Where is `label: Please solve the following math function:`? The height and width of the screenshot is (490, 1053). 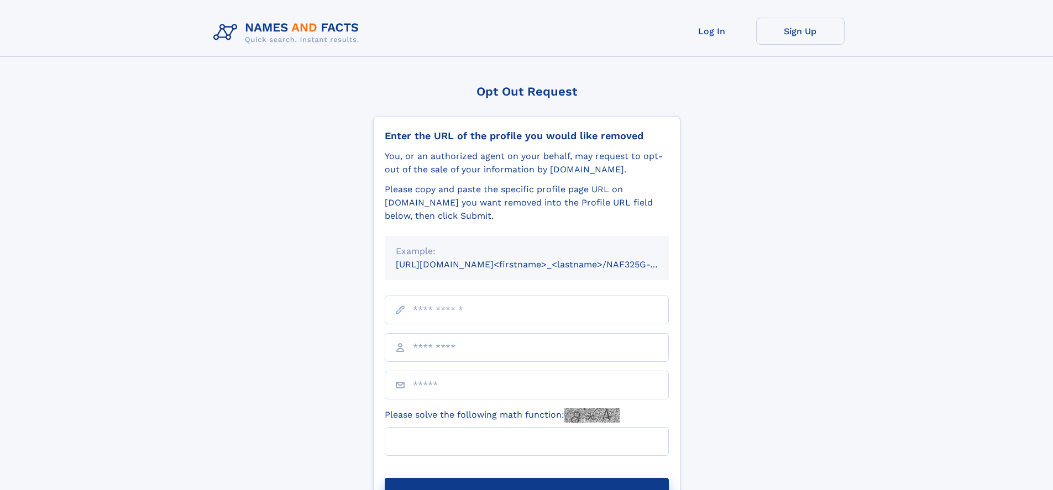
label: Please solve the following math function: is located at coordinates (502, 416).